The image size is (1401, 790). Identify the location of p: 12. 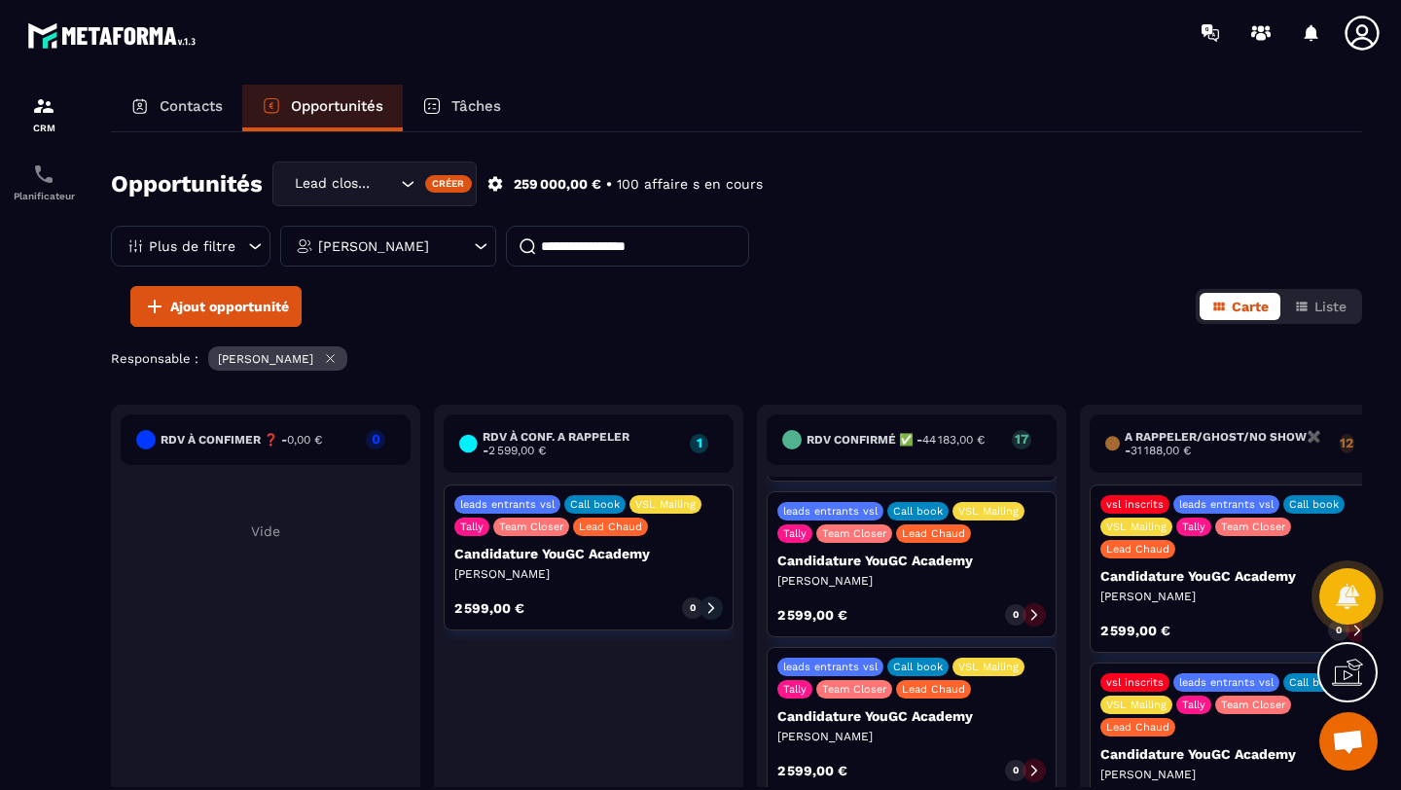
(1347, 443).